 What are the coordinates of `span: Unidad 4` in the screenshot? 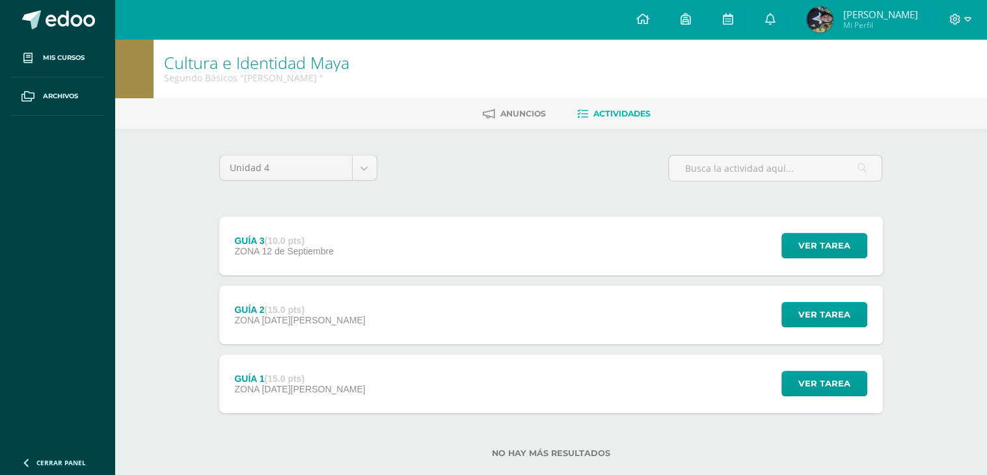 It's located at (286, 168).